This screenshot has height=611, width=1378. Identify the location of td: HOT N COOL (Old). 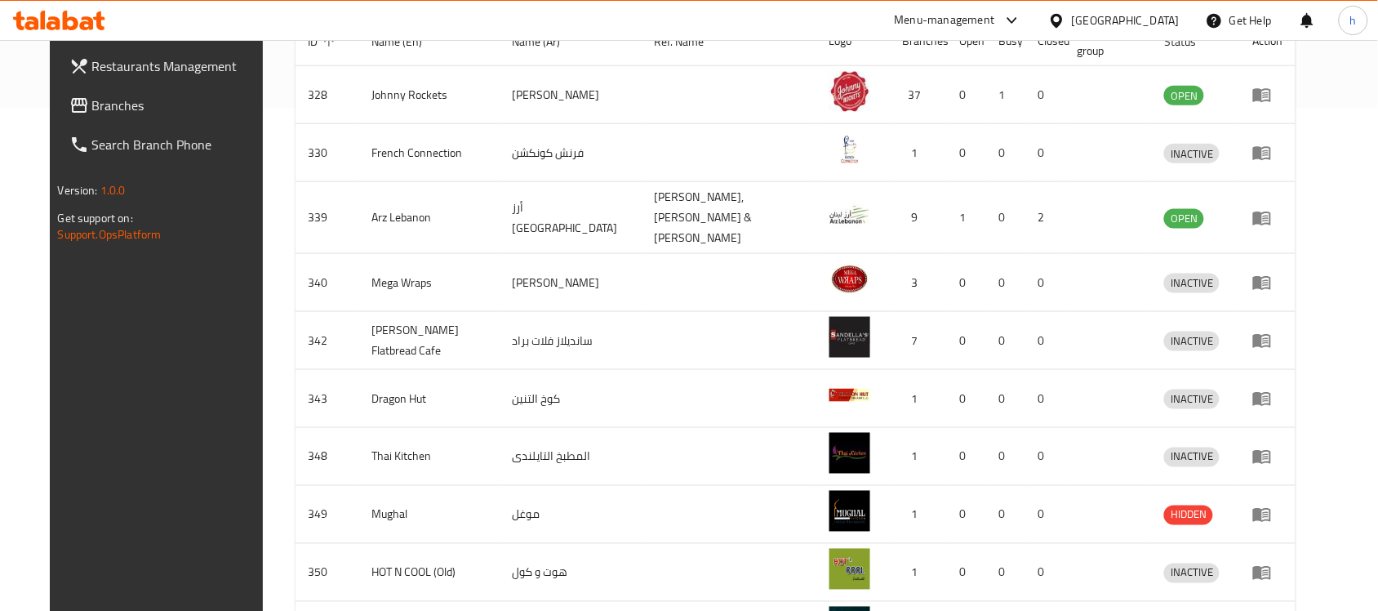
(430, 572).